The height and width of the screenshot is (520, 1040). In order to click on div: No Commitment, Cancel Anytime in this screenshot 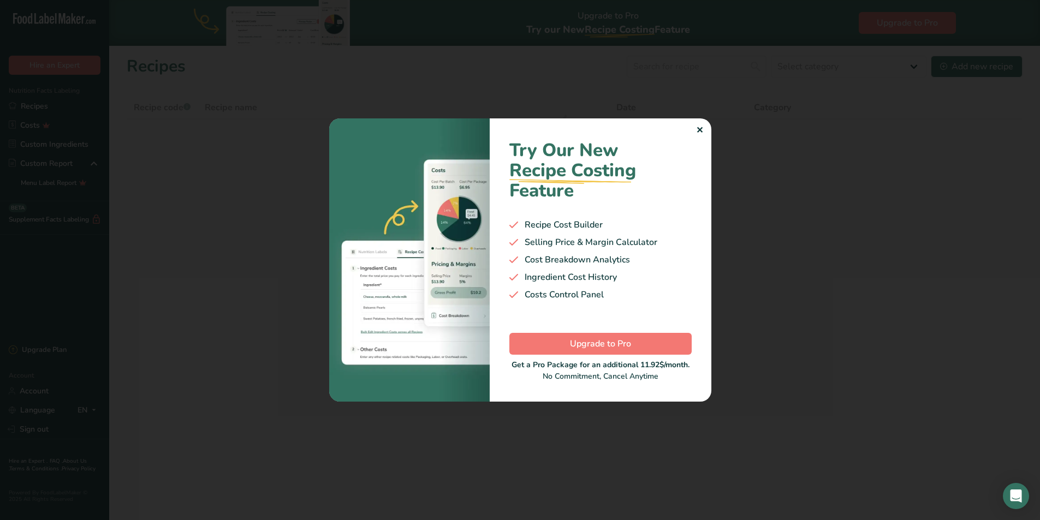, I will do `click(600, 371)`.